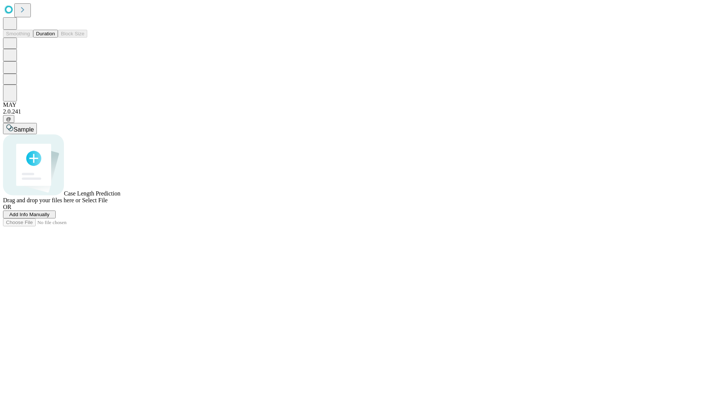  What do you see at coordinates (20, 129) in the screenshot?
I see `button: Sample` at bounding box center [20, 129].